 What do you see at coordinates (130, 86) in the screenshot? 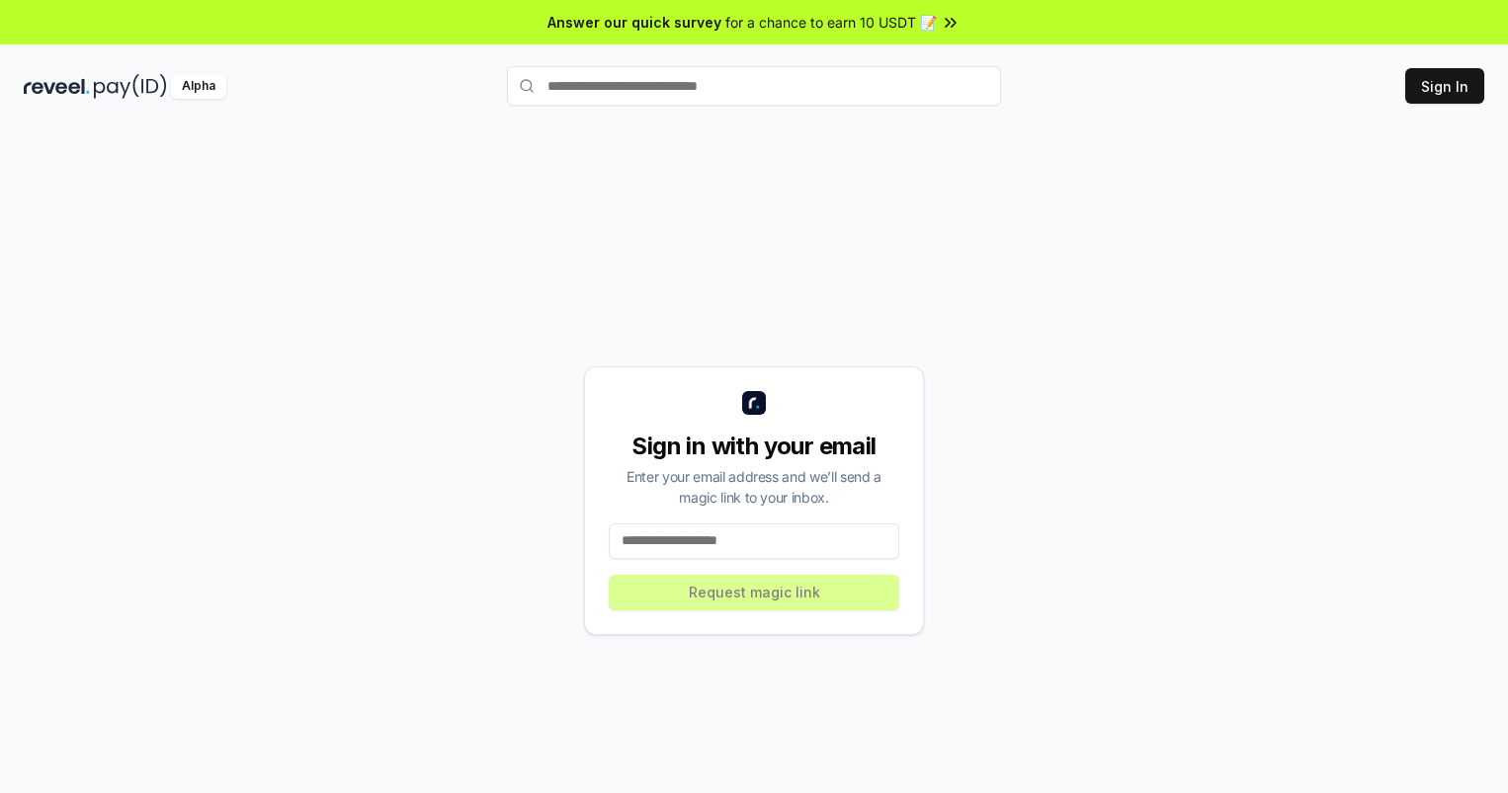
I see `img: pay_id` at bounding box center [130, 86].